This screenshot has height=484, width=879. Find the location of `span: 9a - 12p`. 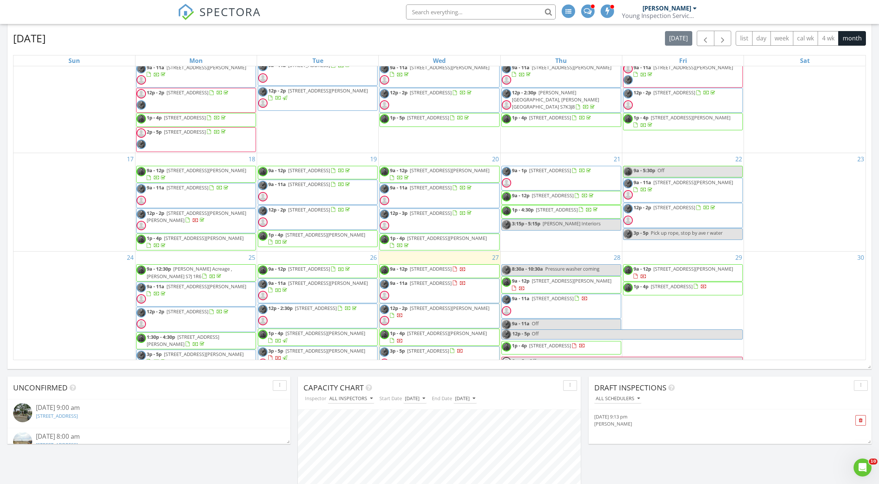

span: 9a - 12p is located at coordinates (521, 195).